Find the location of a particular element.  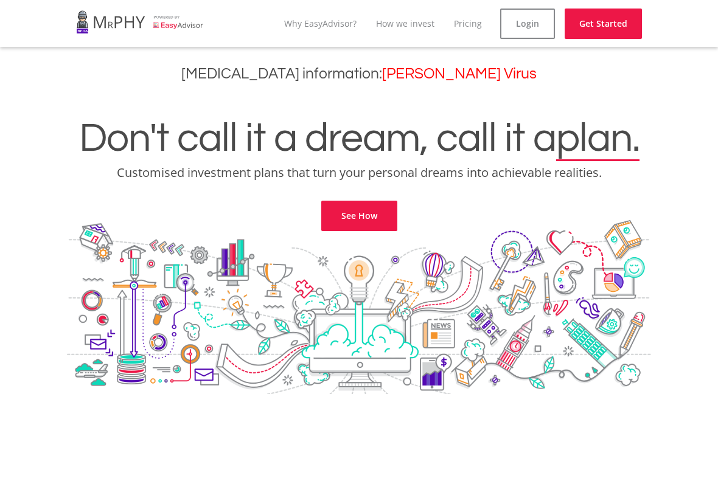

a: How we invest is located at coordinates (405, 23).